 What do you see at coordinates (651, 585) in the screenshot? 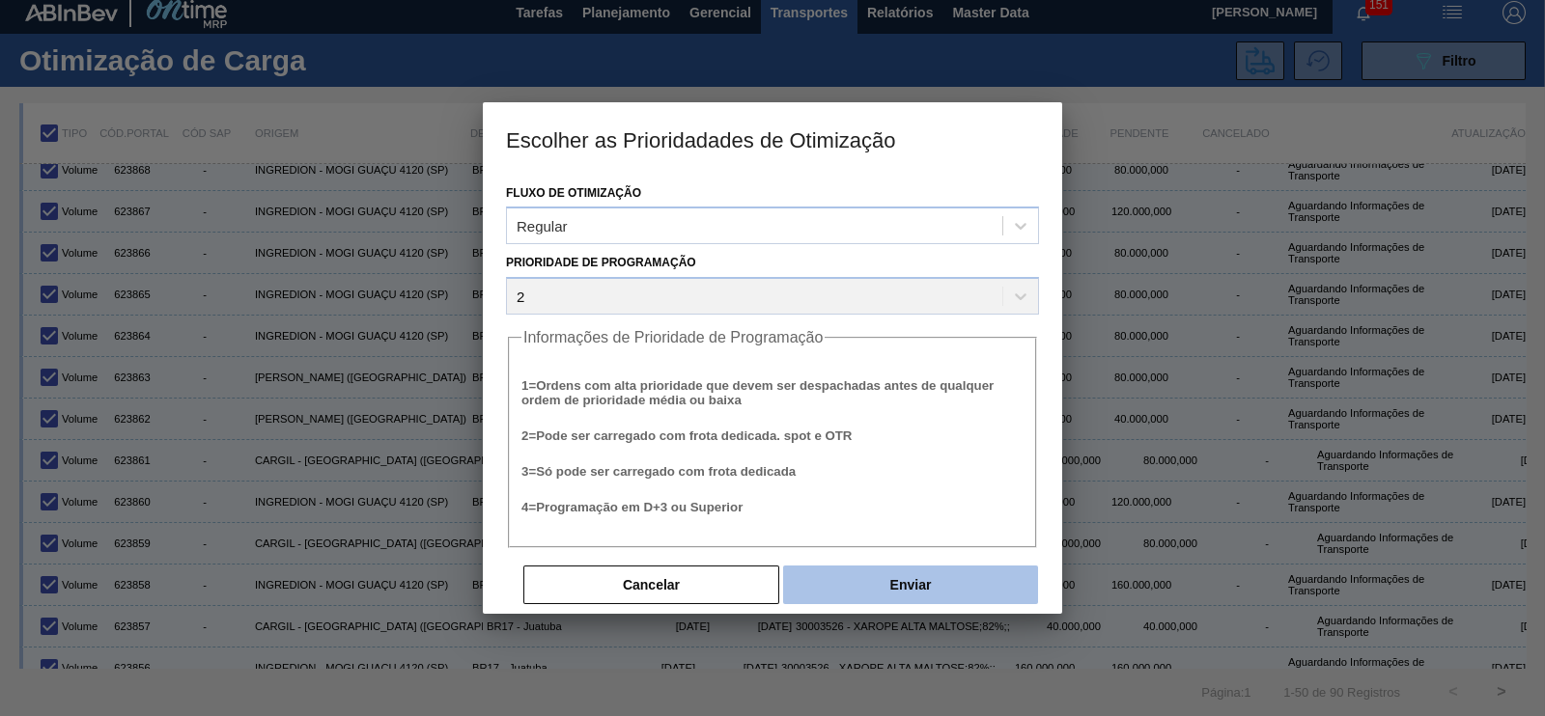
I see `button: Cancelar` at bounding box center [651, 585].